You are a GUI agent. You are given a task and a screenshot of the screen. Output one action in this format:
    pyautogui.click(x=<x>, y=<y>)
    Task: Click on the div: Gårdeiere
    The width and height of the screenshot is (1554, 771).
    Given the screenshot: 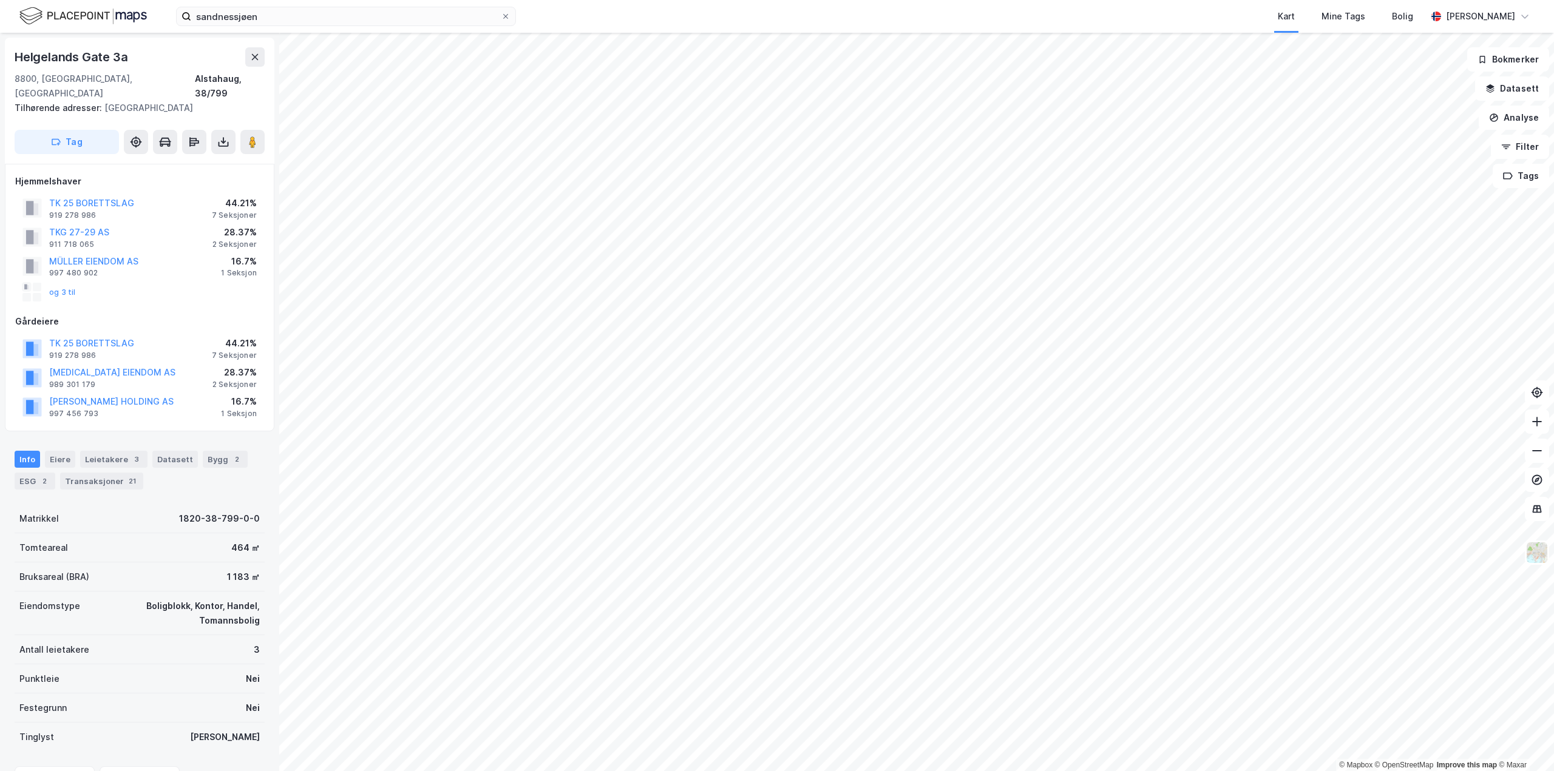 What is the action you would take?
    pyautogui.click(x=140, y=322)
    